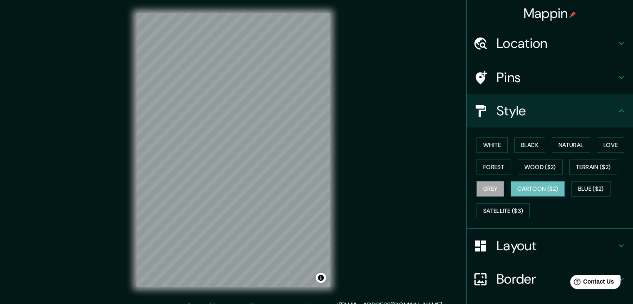  I want to click on div: Layout, so click(549, 245).